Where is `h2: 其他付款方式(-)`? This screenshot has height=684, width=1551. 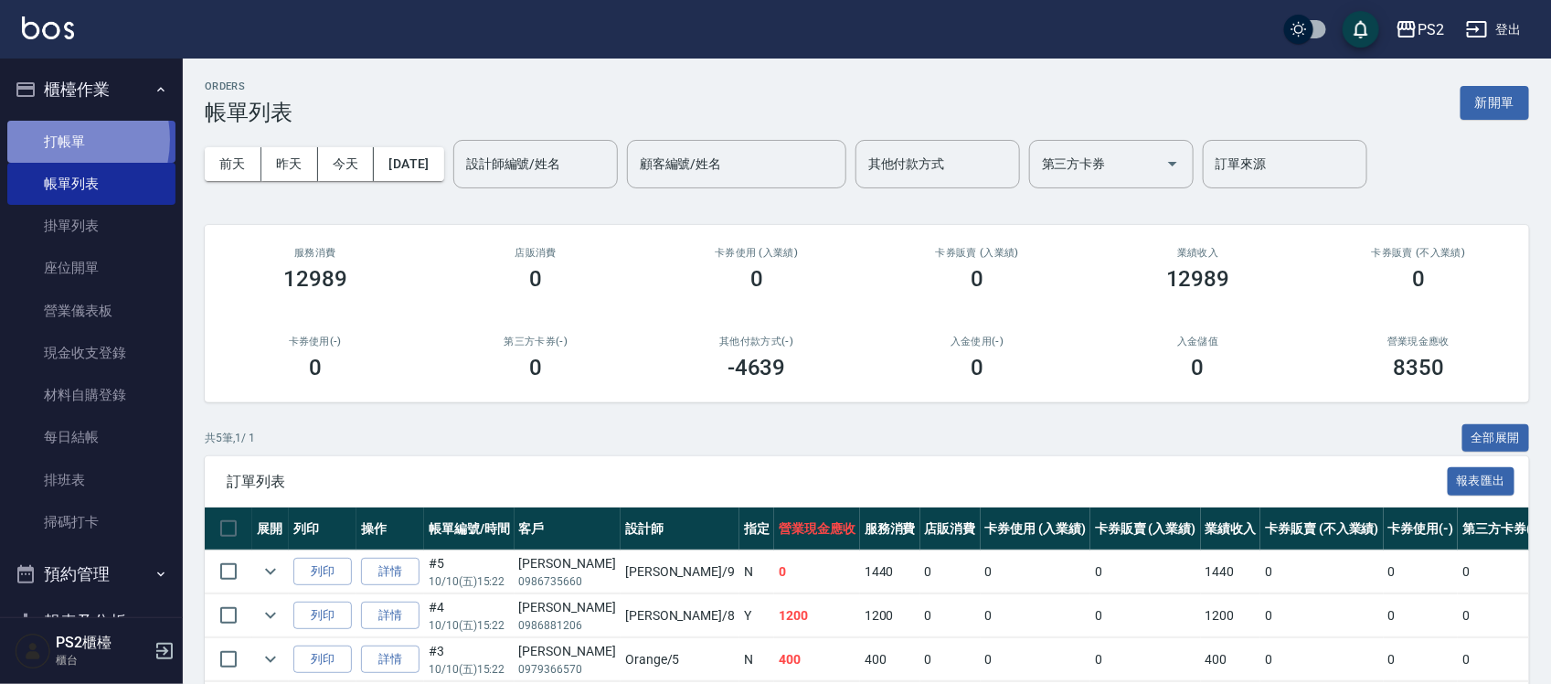
h2: 其他付款方式(-) is located at coordinates (757, 341).